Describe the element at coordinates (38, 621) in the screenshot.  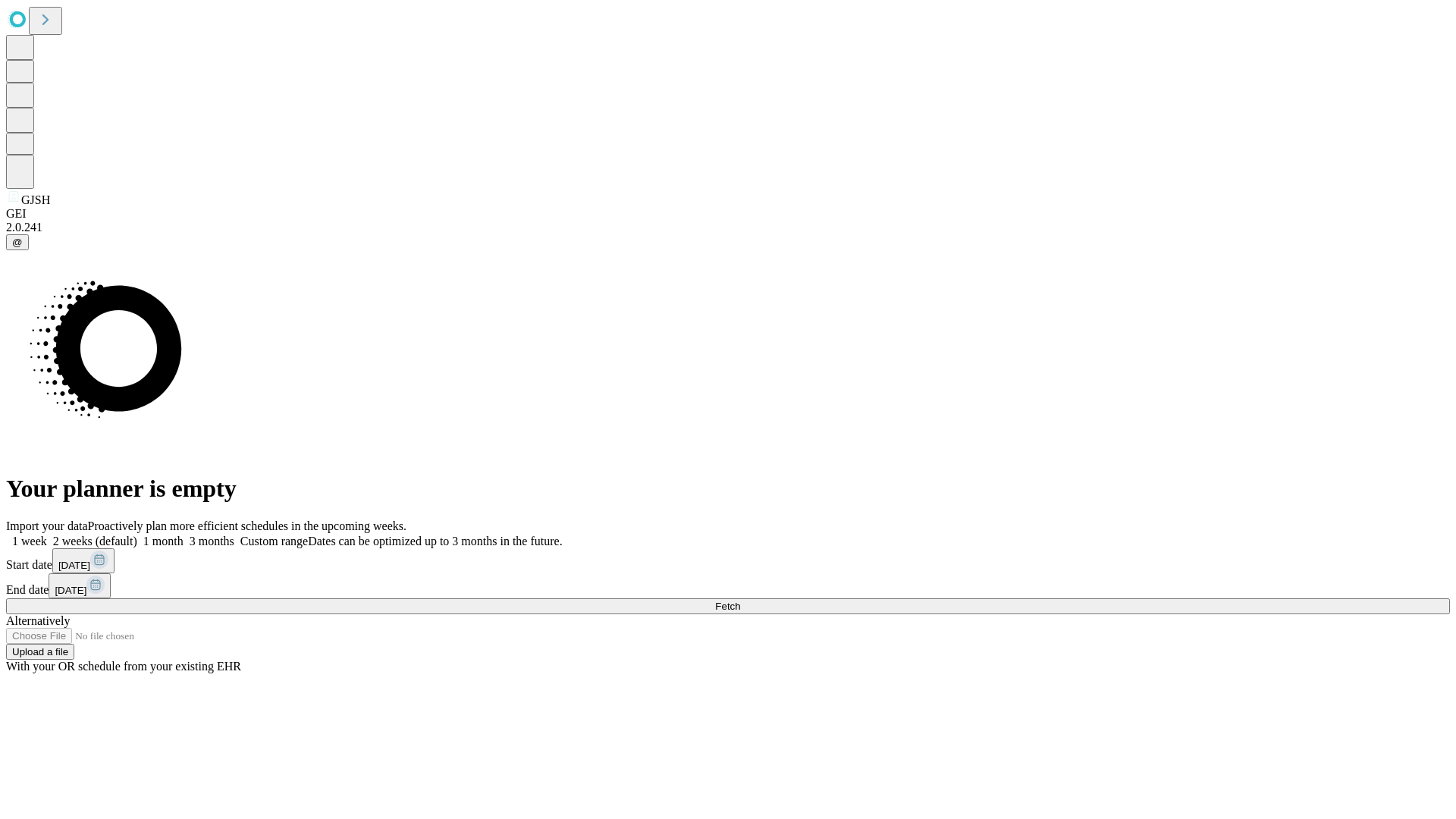
I see `span: Alternatively` at that location.